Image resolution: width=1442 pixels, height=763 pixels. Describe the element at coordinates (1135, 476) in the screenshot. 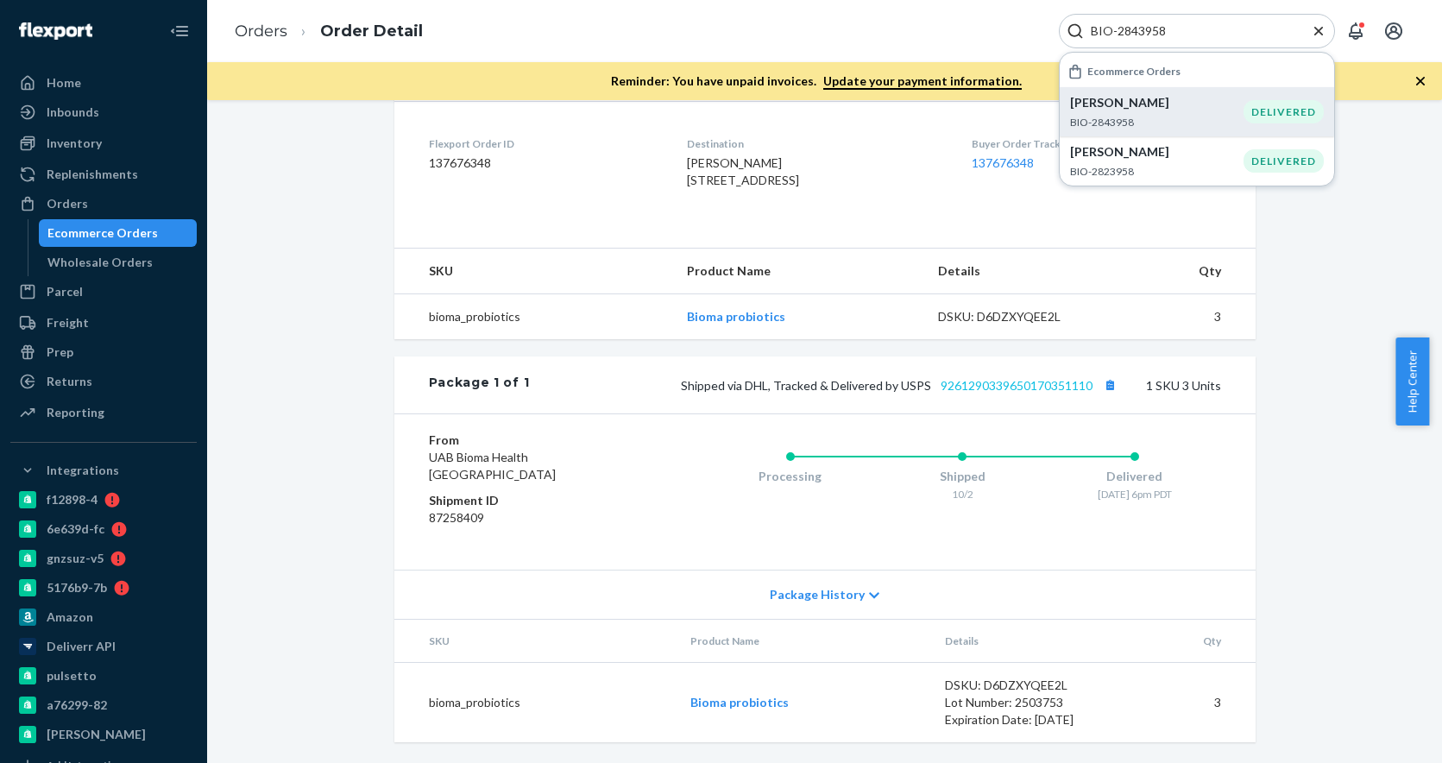

I see `div: Delivered` at that location.